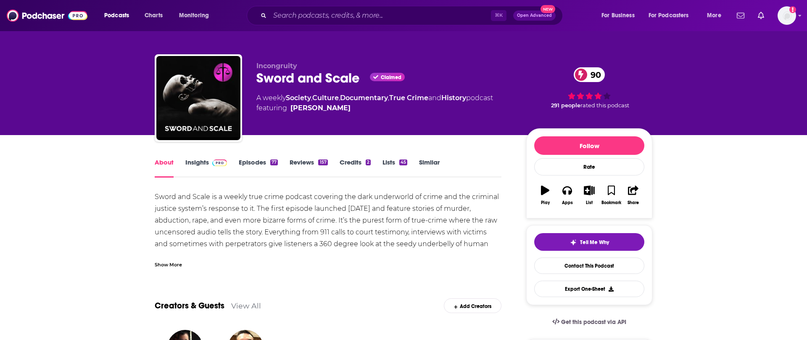 This screenshot has height=340, width=807. Describe the element at coordinates (566, 105) in the screenshot. I see `span: 291 people` at that location.